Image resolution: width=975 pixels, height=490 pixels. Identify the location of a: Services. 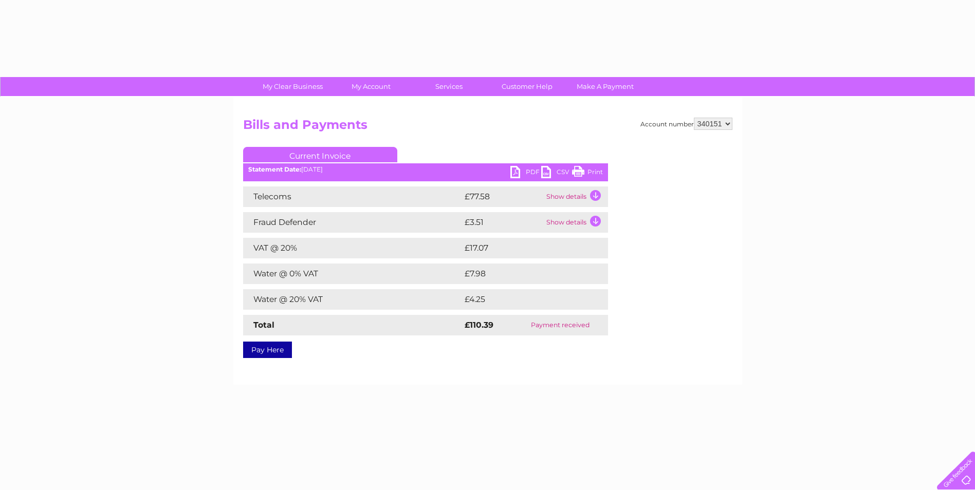
(449, 86).